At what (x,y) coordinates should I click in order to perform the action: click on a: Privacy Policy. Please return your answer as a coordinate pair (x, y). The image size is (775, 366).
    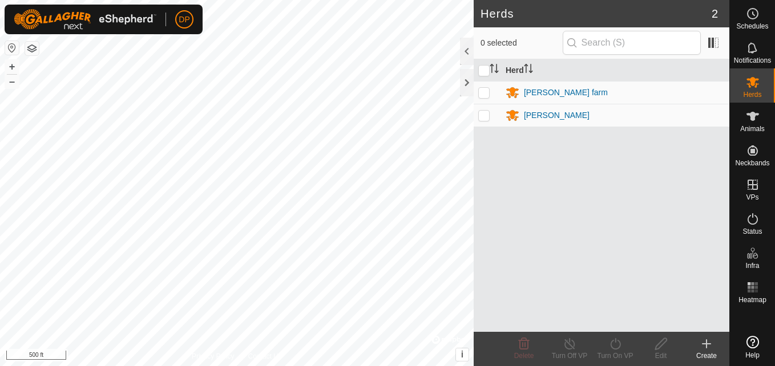
    Looking at the image, I should click on (213, 357).